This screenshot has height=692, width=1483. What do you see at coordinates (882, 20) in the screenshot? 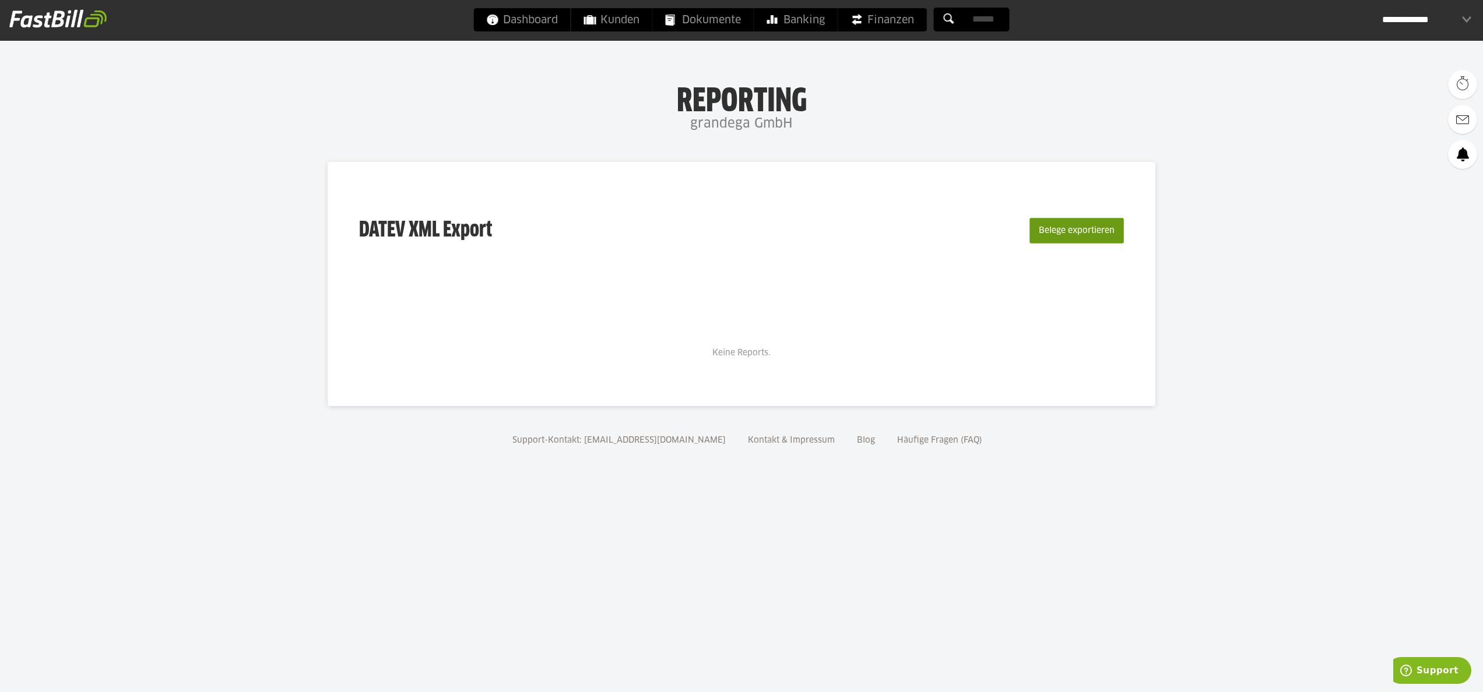
I see `span: Finanzen` at bounding box center [882, 20].